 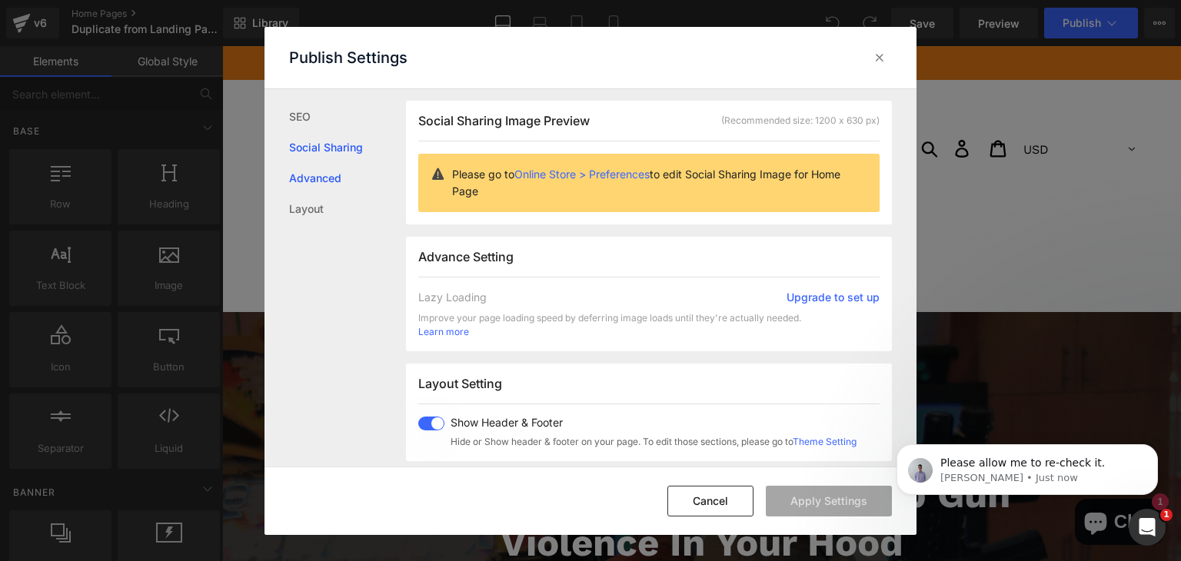 What do you see at coordinates (47, 58) in the screenshot?
I see `img: Profile image for Brad` at bounding box center [47, 58].